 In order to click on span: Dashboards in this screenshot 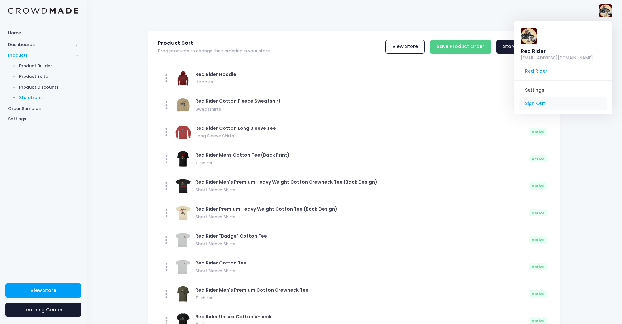, I will do `click(41, 45)`.